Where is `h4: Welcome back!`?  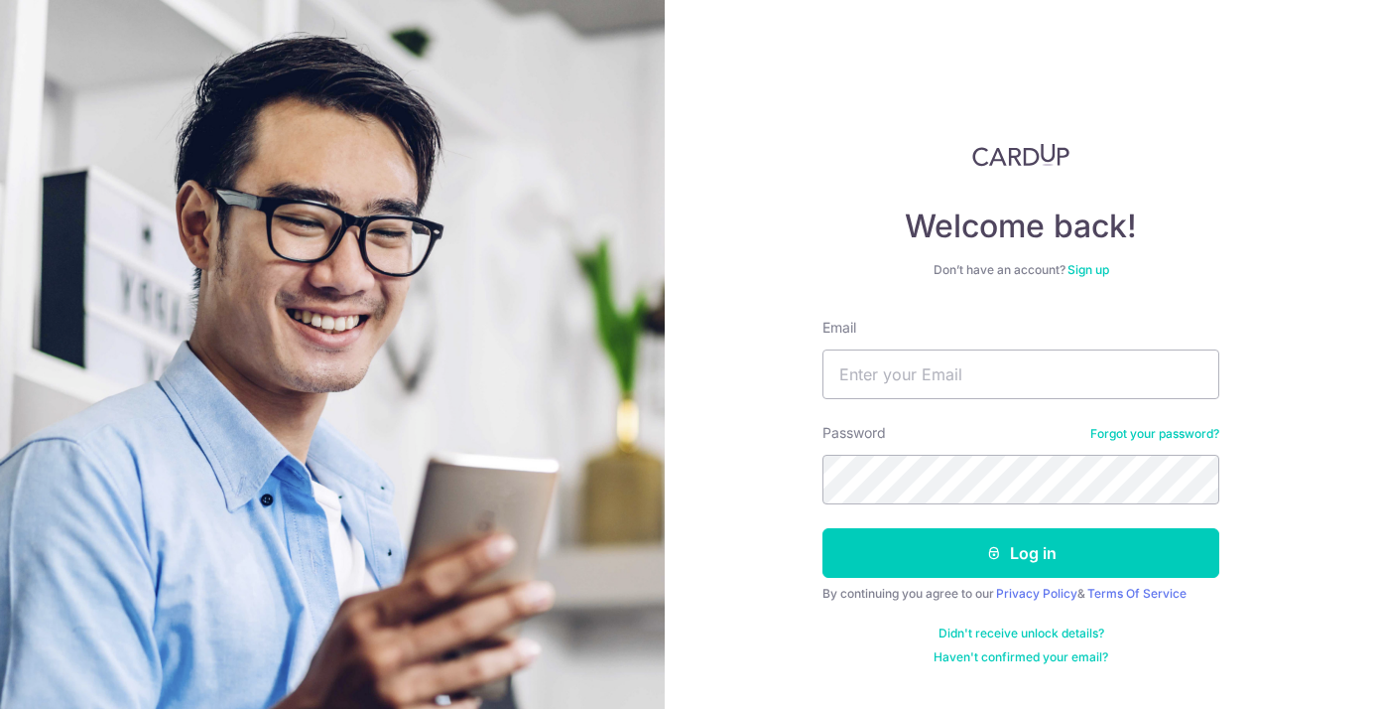
h4: Welcome back! is located at coordinates (1021, 226).